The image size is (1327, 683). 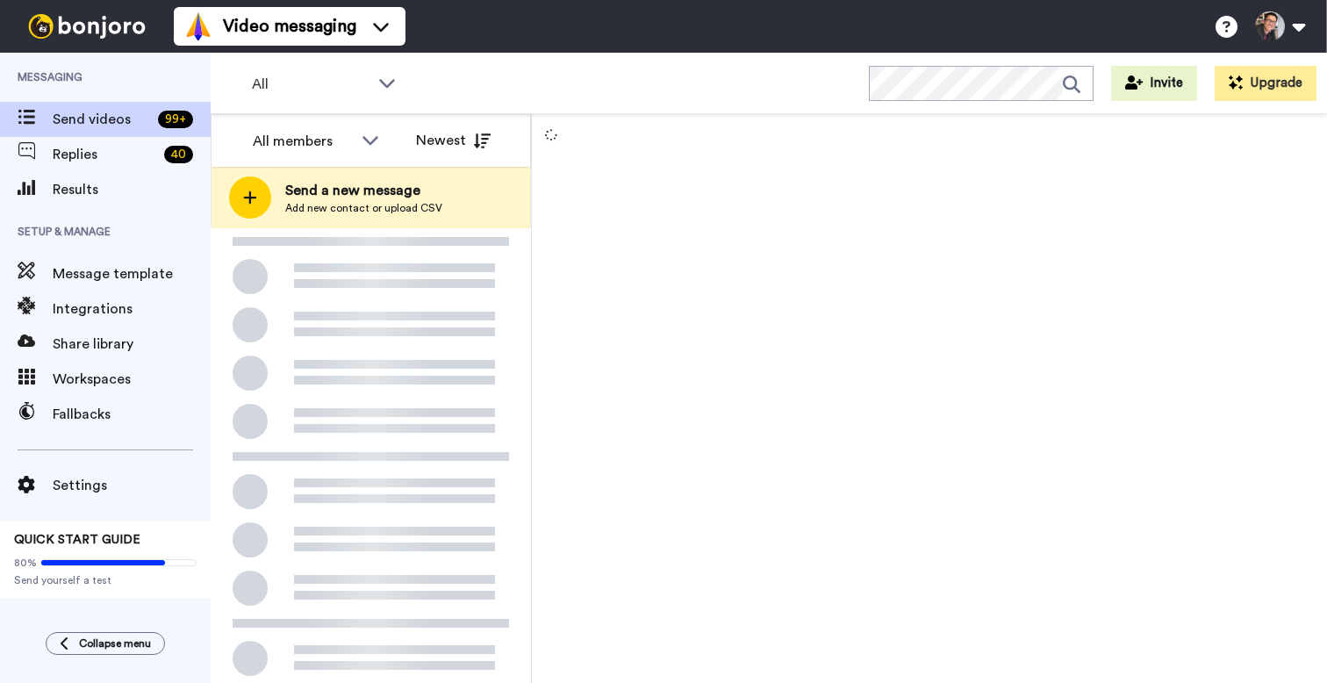 What do you see at coordinates (311, 84) in the screenshot?
I see `span: All` at bounding box center [311, 84].